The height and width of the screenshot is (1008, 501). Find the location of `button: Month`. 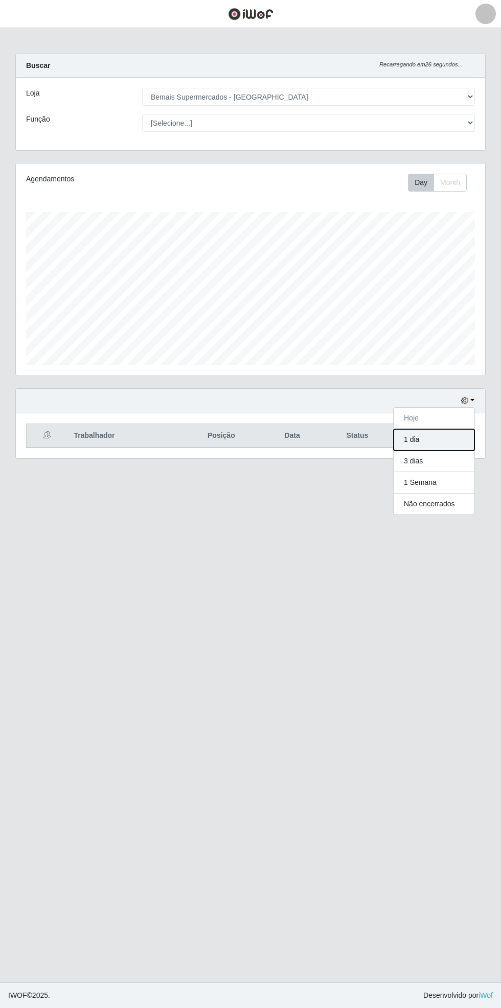

button: Month is located at coordinates (449, 182).